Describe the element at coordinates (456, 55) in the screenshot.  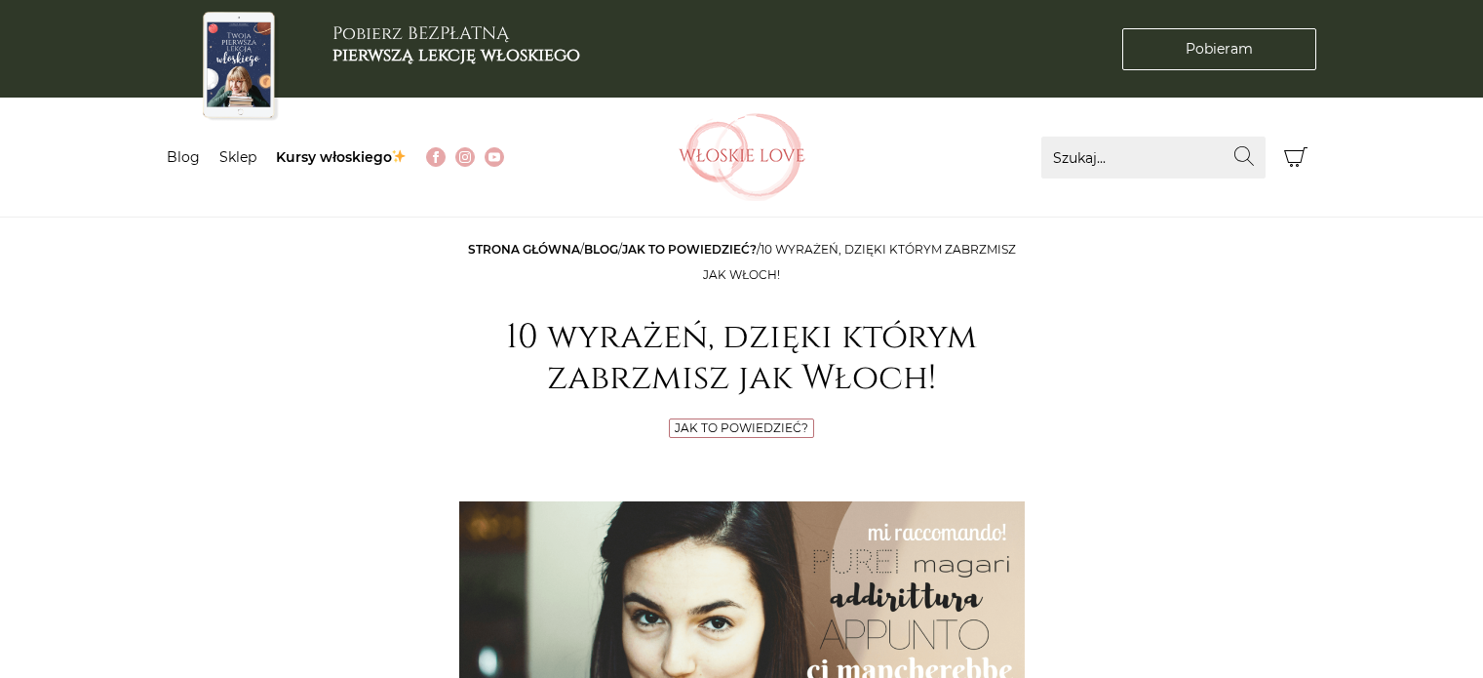
I see `b: pierwszą lekcję włoskiego` at that location.